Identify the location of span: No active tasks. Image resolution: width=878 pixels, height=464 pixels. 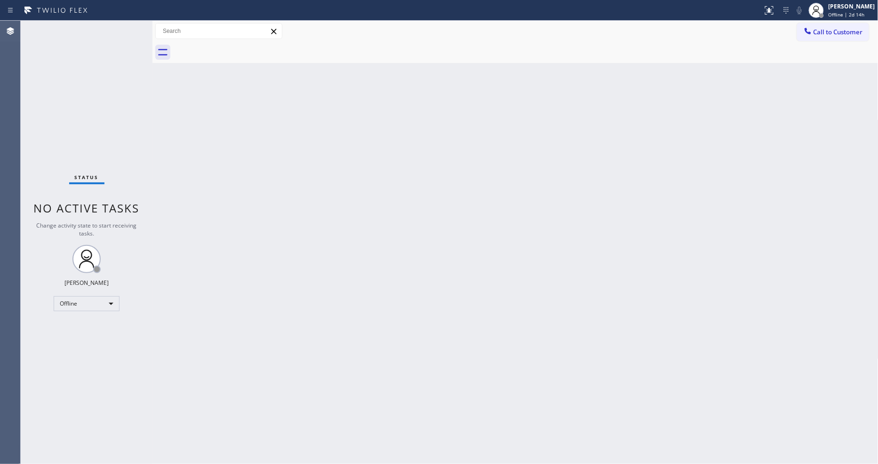
(87, 208).